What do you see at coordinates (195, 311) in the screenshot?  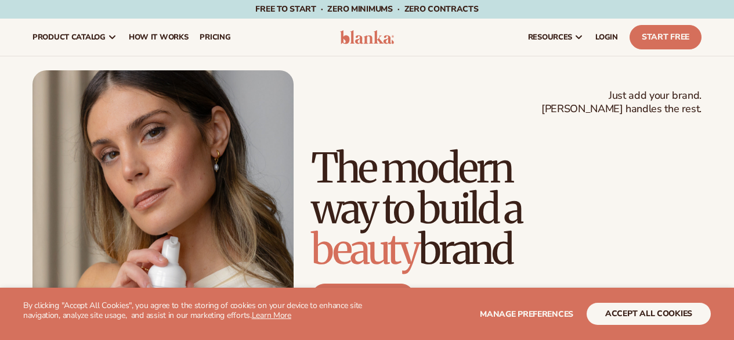 I see `p: By clicking "Accept All Cookies", you agree to the storing of cookies on your device to enhance s...` at bounding box center [195, 311].